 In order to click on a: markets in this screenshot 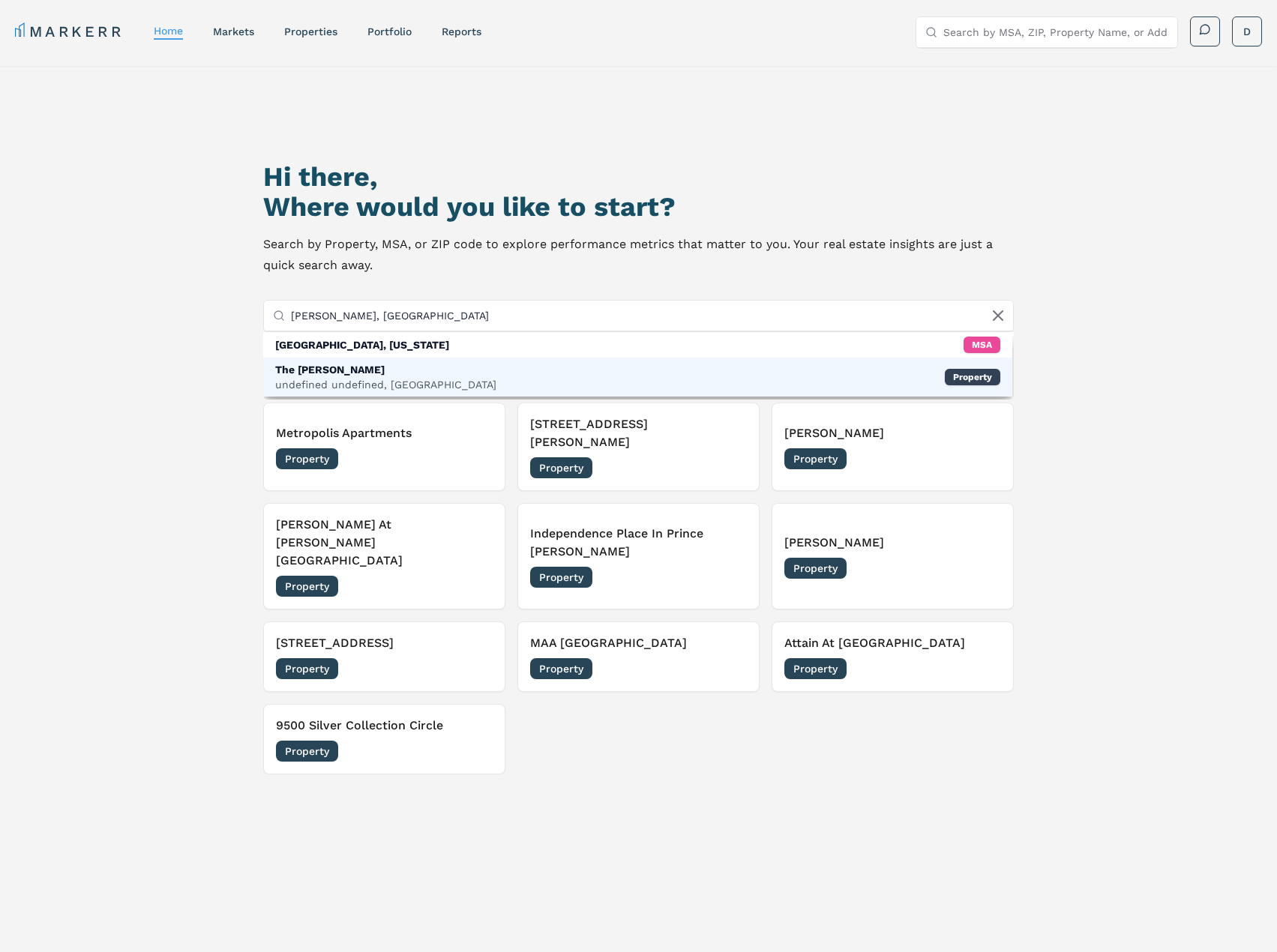, I will do `click(233, 31)`.